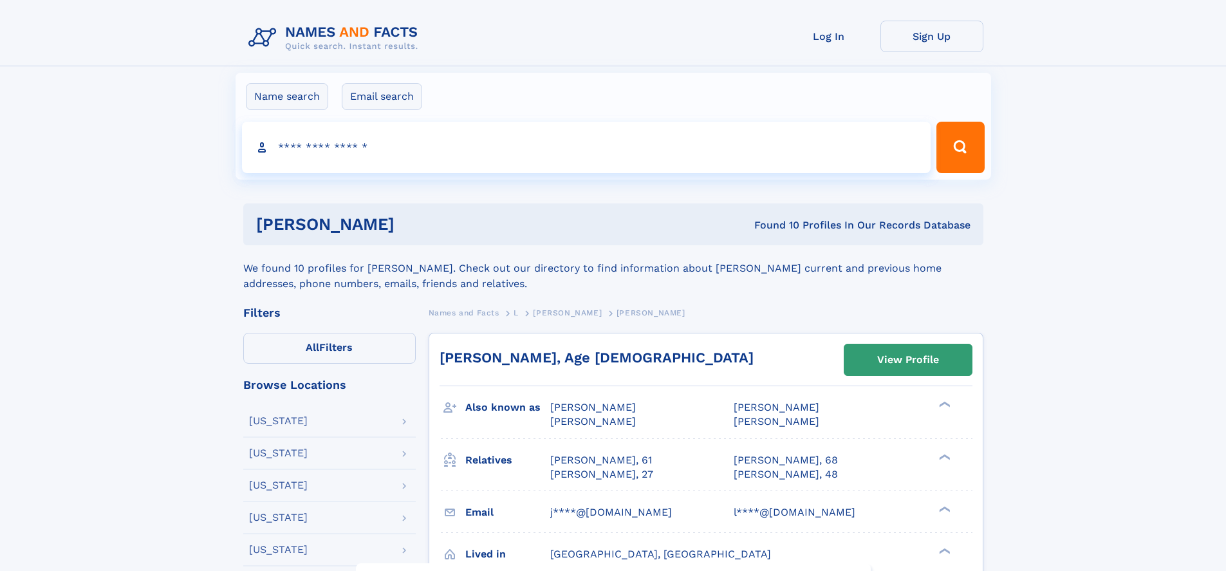 Image resolution: width=1226 pixels, height=571 pixels. What do you see at coordinates (330, 385) in the screenshot?
I see `div: Browse Locations` at bounding box center [330, 385].